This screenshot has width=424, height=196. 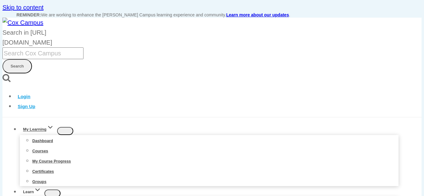 I want to click on a: Certificates, so click(x=43, y=172).